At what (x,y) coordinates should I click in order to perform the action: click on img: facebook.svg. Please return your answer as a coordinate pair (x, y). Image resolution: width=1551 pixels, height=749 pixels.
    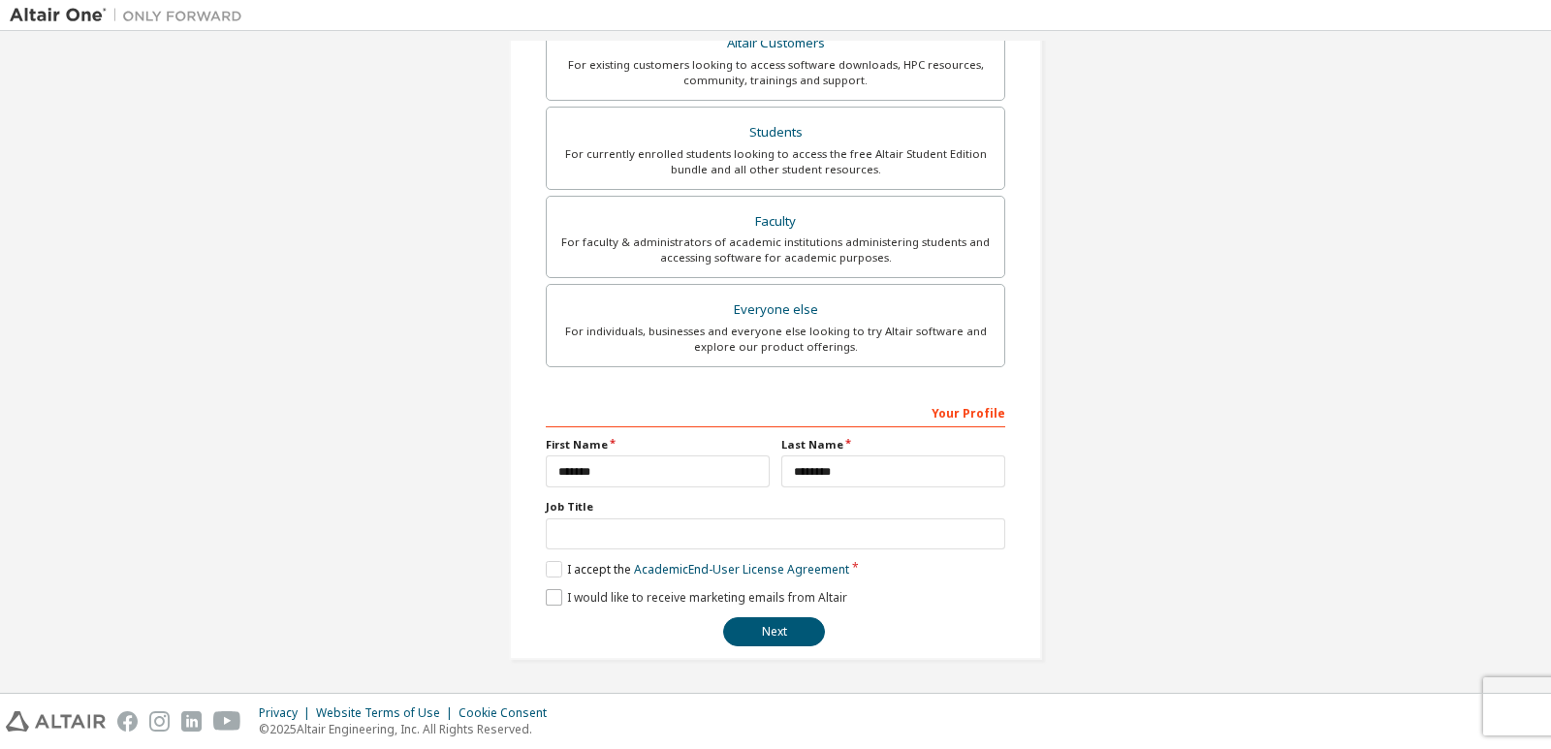
    Looking at the image, I should click on (127, 721).